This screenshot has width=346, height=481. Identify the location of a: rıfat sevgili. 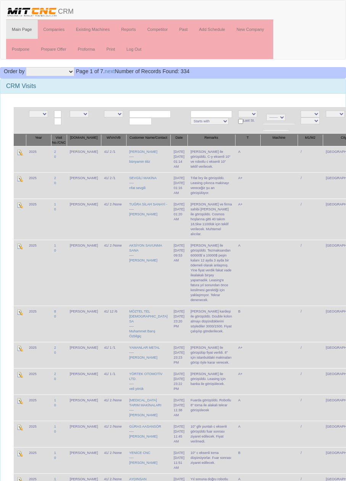
(137, 188).